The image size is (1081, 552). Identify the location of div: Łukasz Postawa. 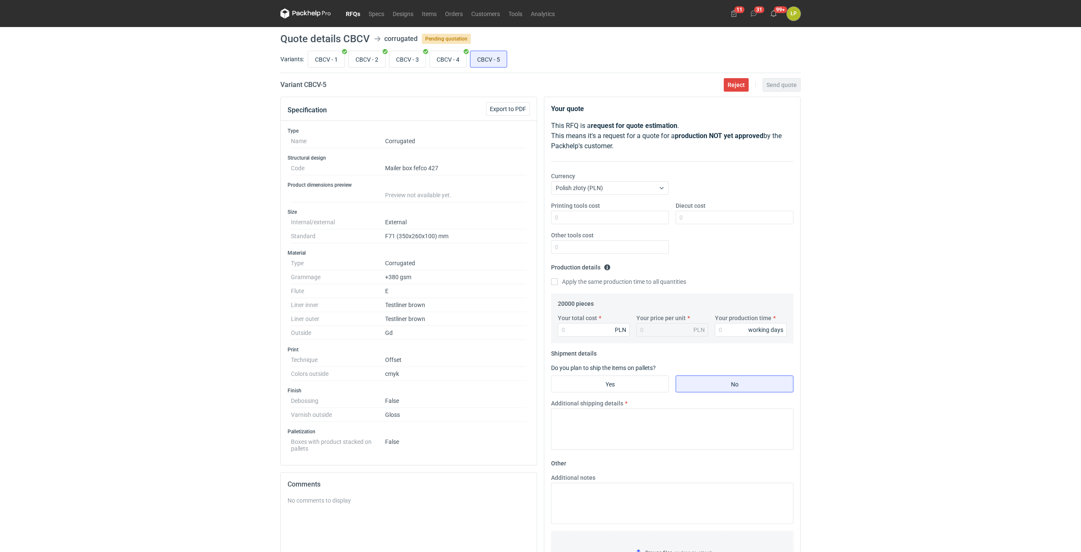
(793, 14).